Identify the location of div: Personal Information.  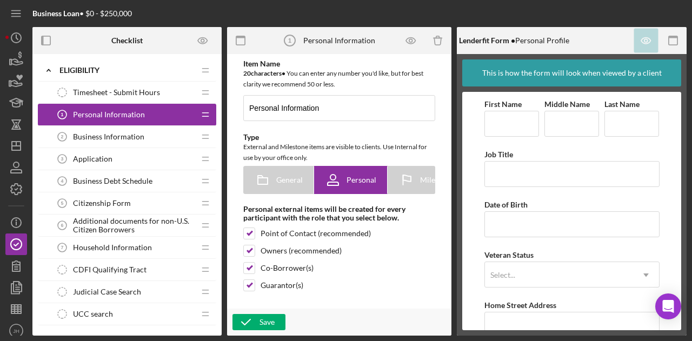
(339, 41).